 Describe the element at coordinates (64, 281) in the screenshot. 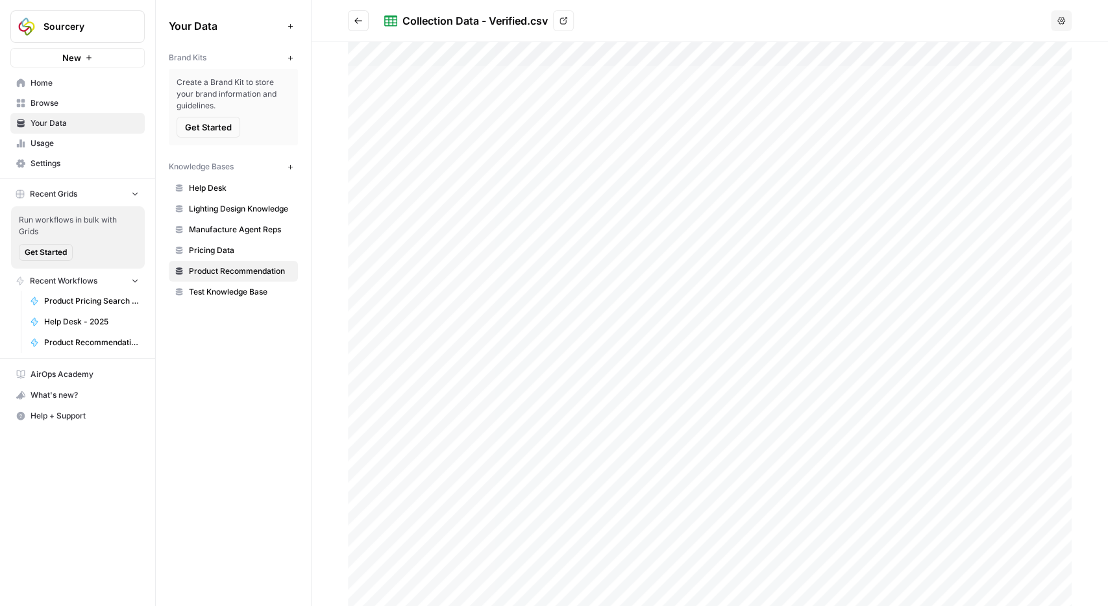

I see `span: Recent Workflows` at that location.